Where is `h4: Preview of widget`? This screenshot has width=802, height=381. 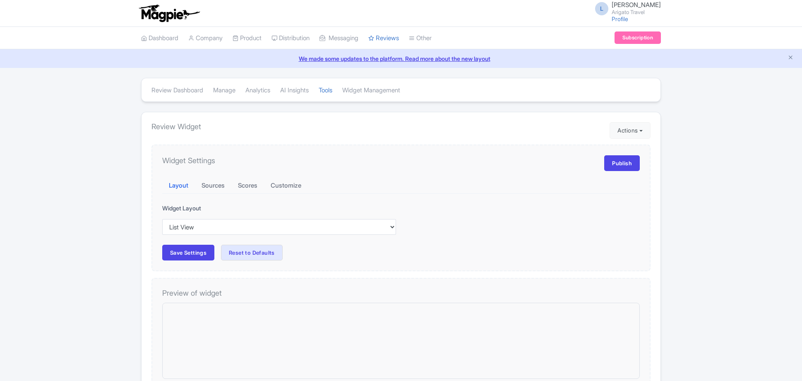
h4: Preview of widget is located at coordinates (401, 293).